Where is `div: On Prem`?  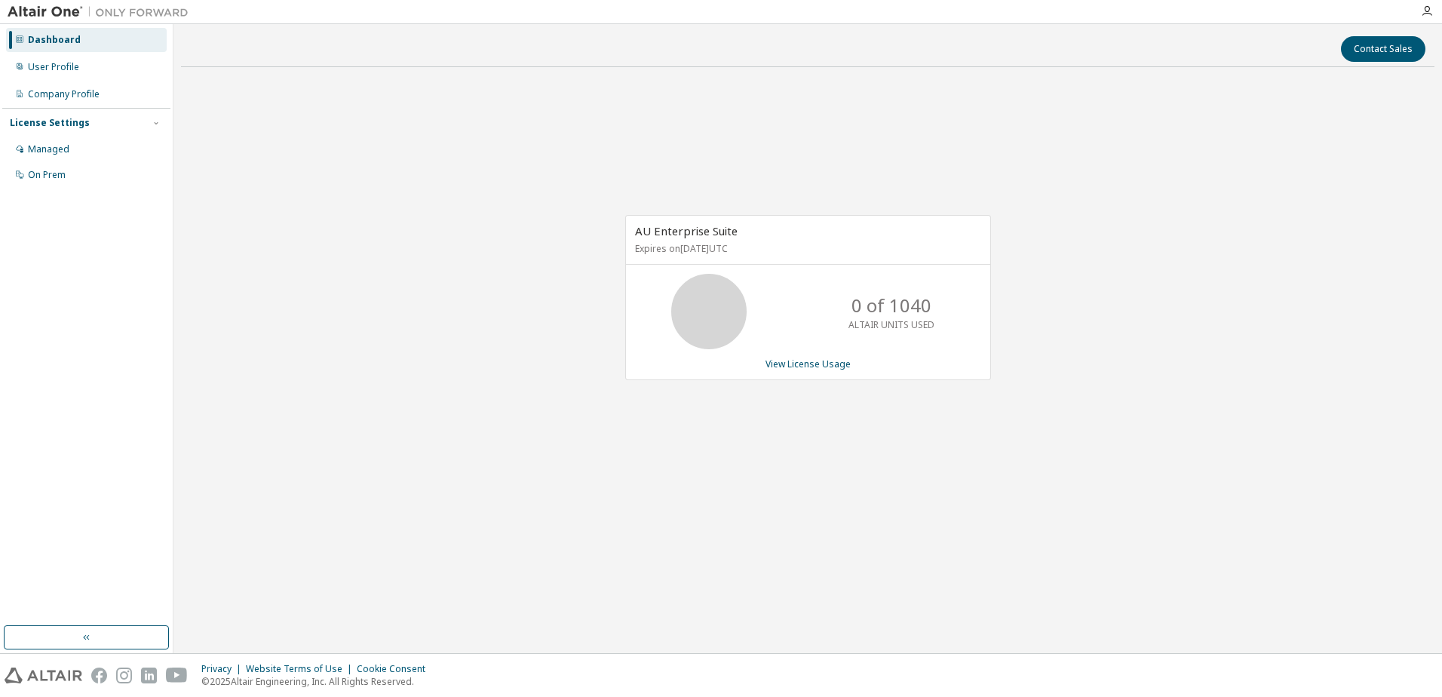 div: On Prem is located at coordinates (47, 175).